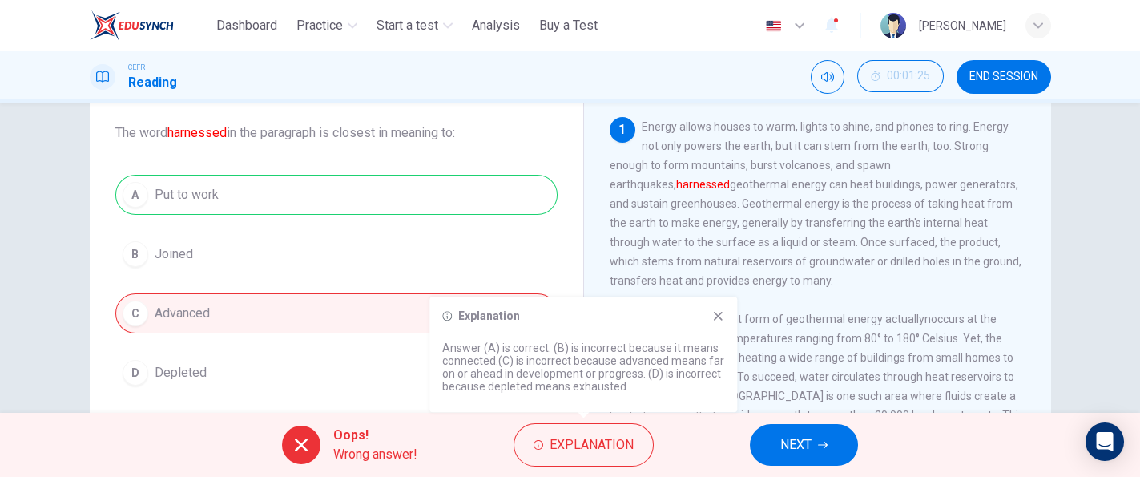  Describe the element at coordinates (320, 26) in the screenshot. I see `span: Practice` at that location.